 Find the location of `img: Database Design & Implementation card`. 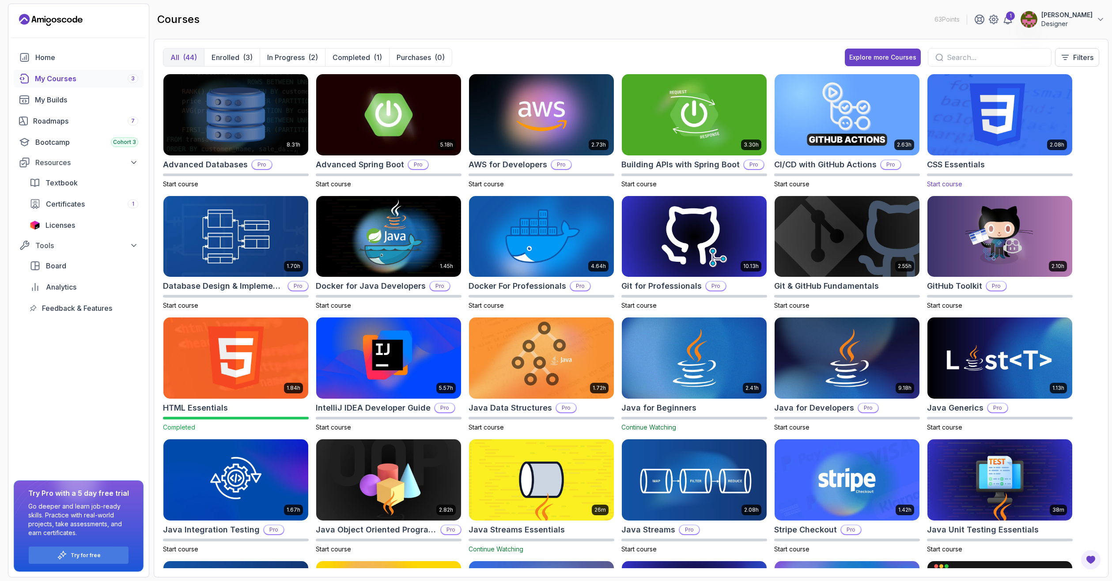

img: Database Design & Implementation card is located at coordinates (236, 237).